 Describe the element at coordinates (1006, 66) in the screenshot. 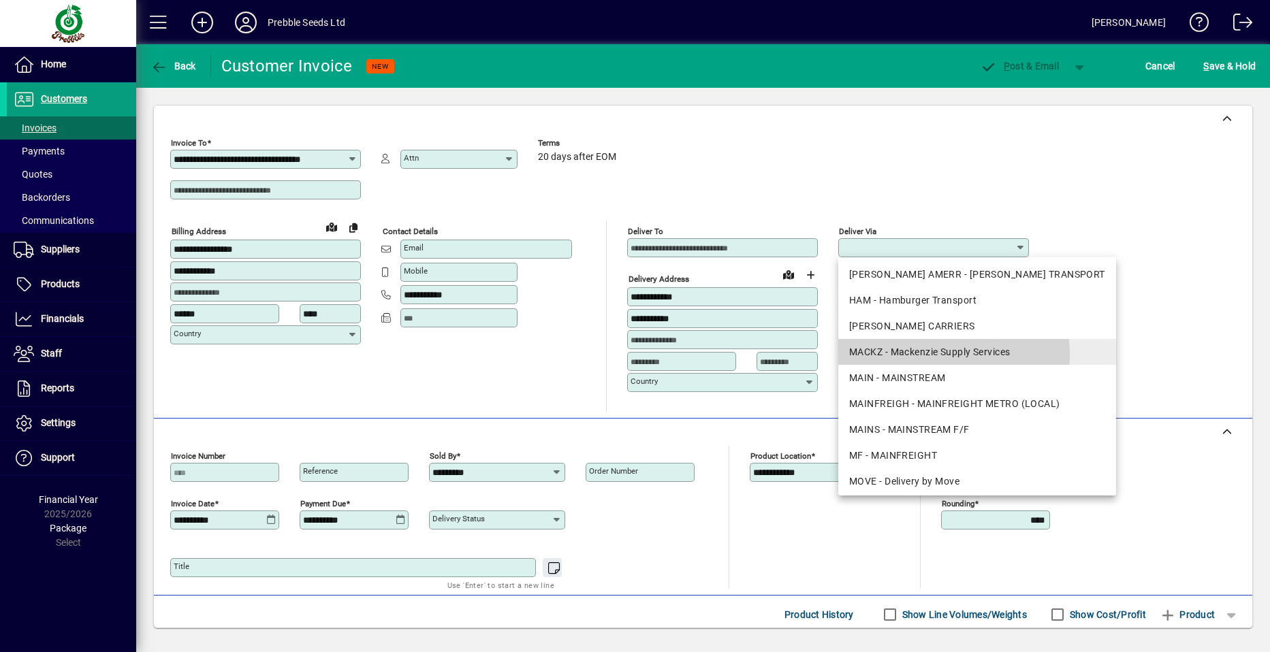

I see `span: P` at that location.